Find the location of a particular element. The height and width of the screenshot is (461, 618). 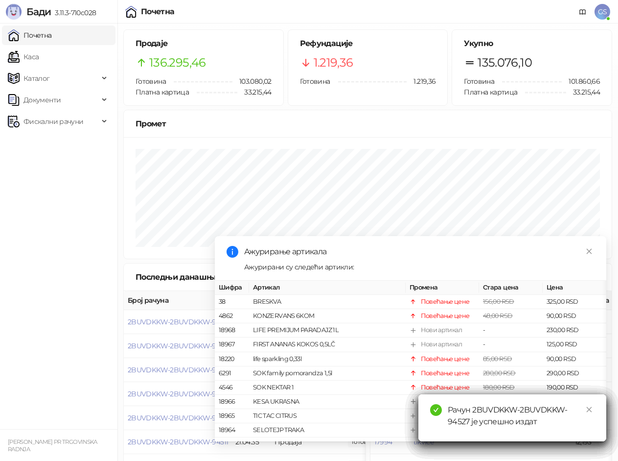

th: Цена is located at coordinates (575, 287).